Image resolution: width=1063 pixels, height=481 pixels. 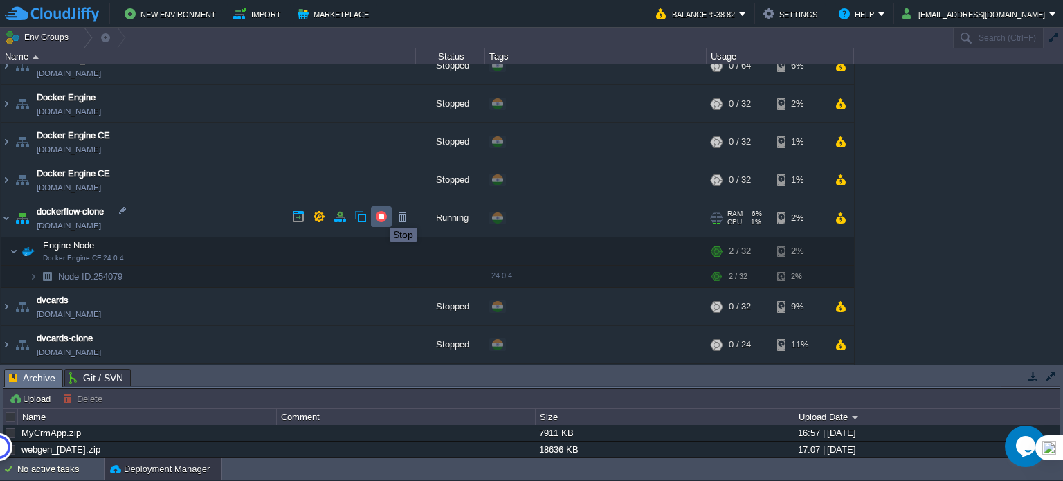 What do you see at coordinates (755, 214) in the screenshot?
I see `span: 6%` at bounding box center [755, 214].